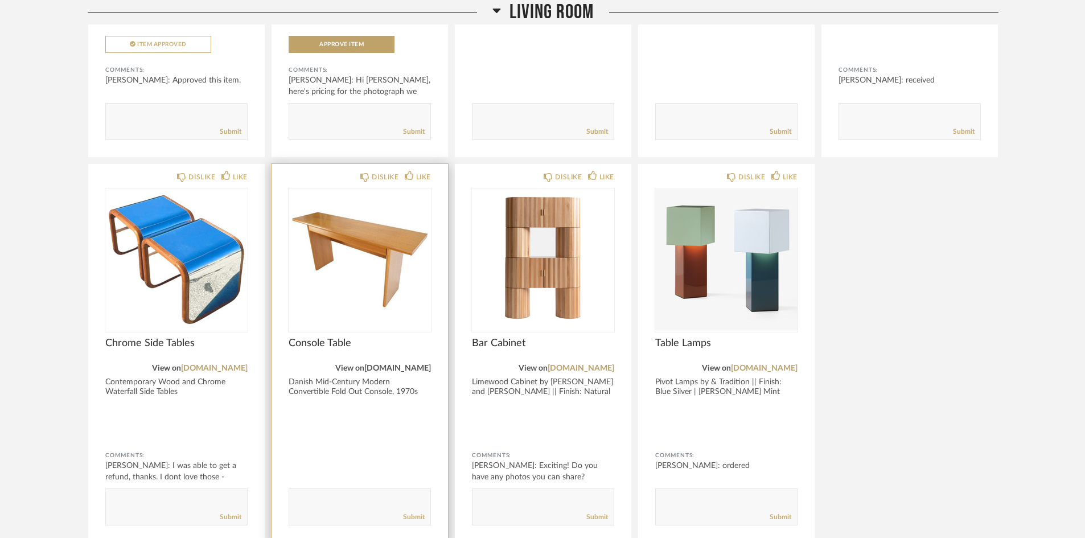 This screenshot has width=1085, height=538. I want to click on div: Danish Mid-Century Modern Convertible Fold Out Console, 1970s, so click(360, 387).